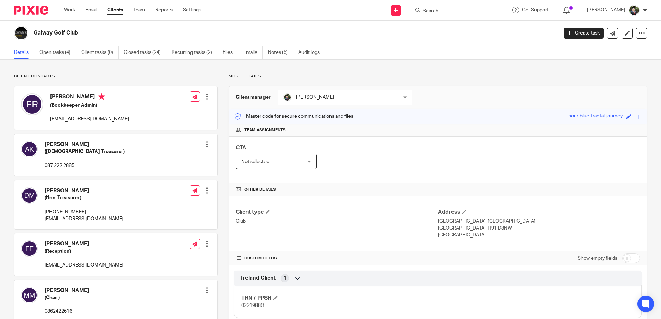 This screenshot has width=661, height=319. Describe the element at coordinates (194, 53) in the screenshot. I see `a: Recurring tasks (2)` at that location.